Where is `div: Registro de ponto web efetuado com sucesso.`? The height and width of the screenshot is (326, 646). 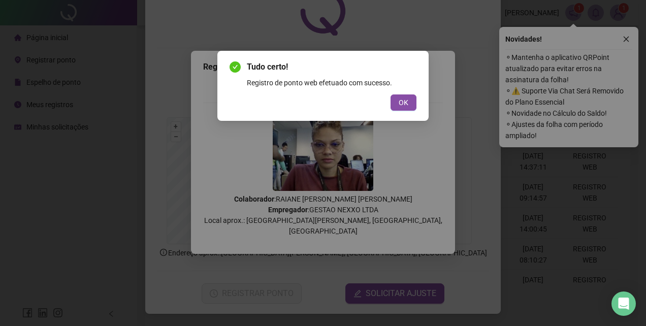
div: Registro de ponto web efetuado com sucesso. is located at coordinates (332, 83).